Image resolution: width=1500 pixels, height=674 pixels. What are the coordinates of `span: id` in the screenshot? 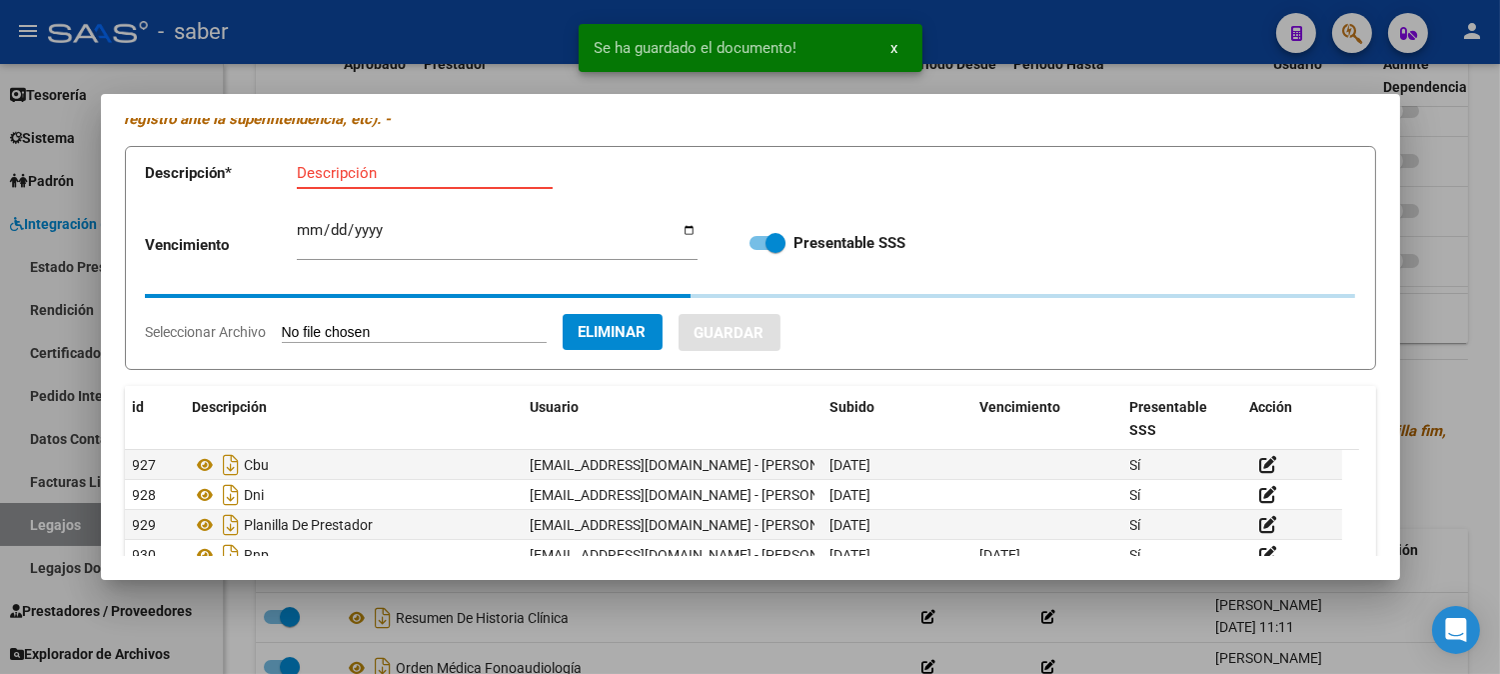 It's located at (139, 407).